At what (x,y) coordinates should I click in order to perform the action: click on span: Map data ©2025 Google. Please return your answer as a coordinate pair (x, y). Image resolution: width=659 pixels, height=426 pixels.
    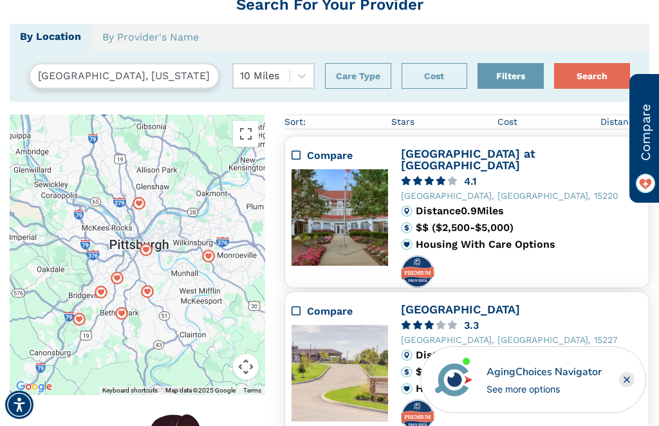
    Looking at the image, I should click on (200, 390).